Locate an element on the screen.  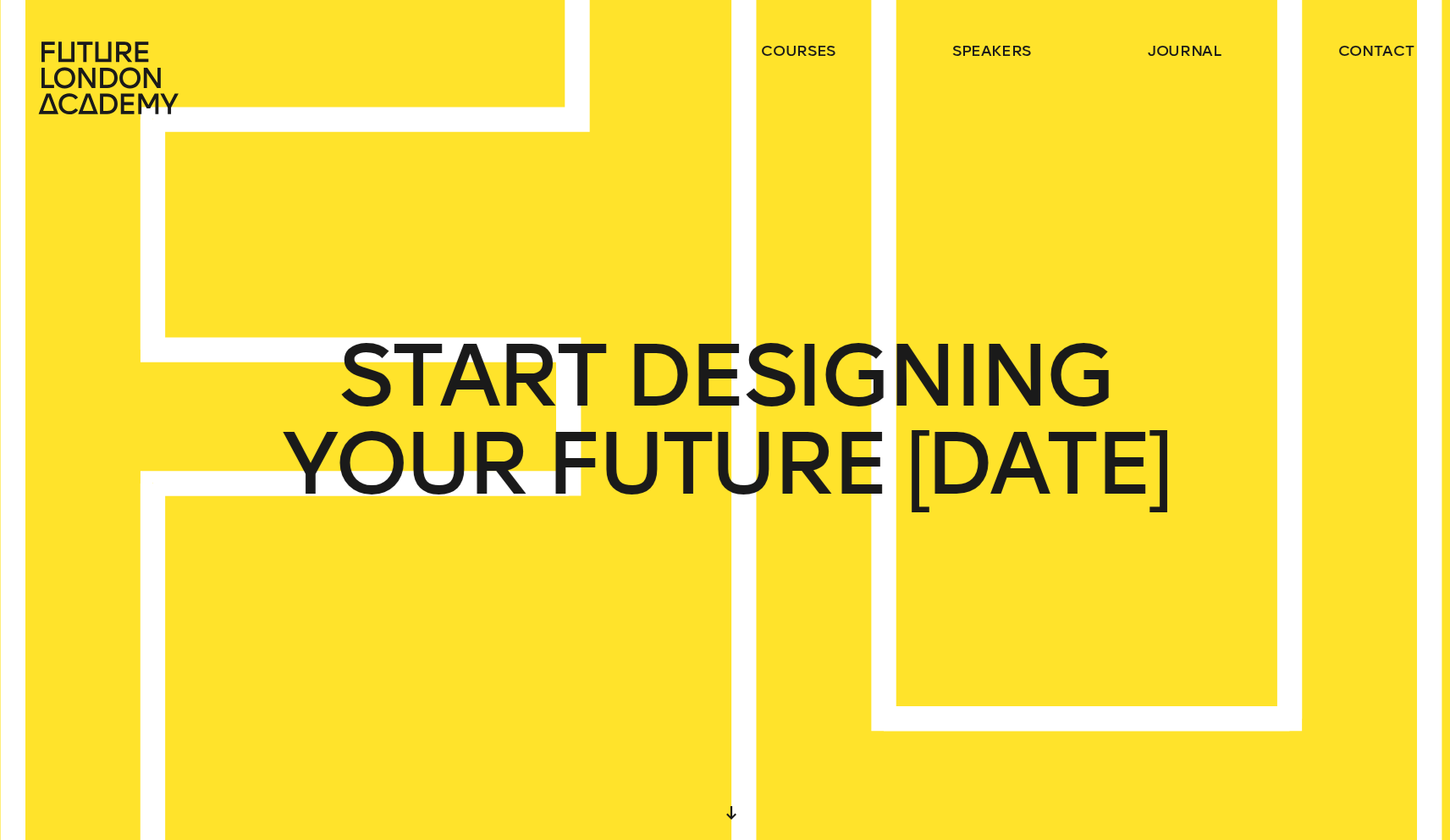
span: DESIGNING is located at coordinates (868, 376).